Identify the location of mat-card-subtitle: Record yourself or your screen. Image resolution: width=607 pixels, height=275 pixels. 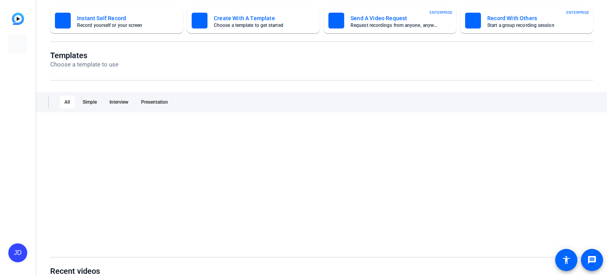
(121, 25).